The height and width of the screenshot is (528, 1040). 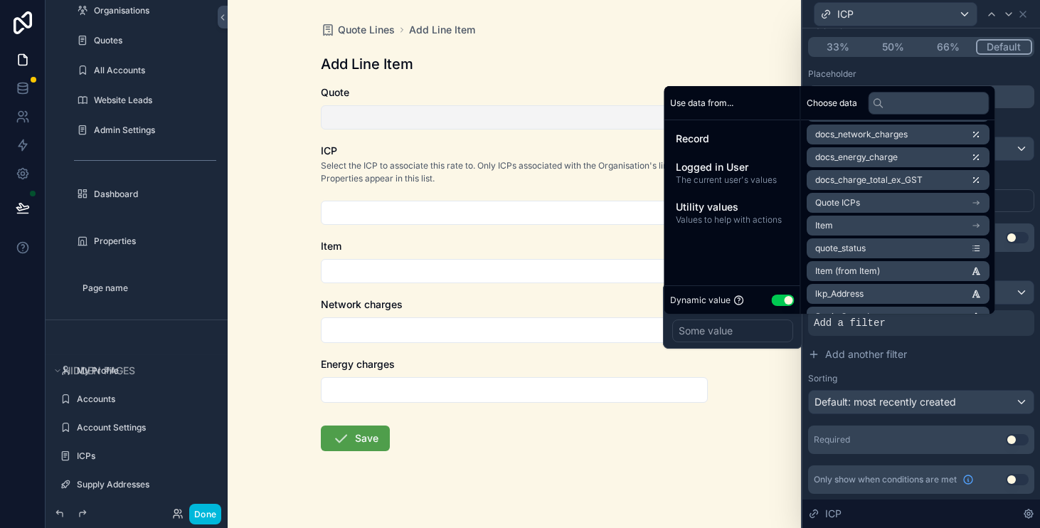 What do you see at coordinates (732, 167) in the screenshot?
I see `span: Logged in User` at bounding box center [732, 167].